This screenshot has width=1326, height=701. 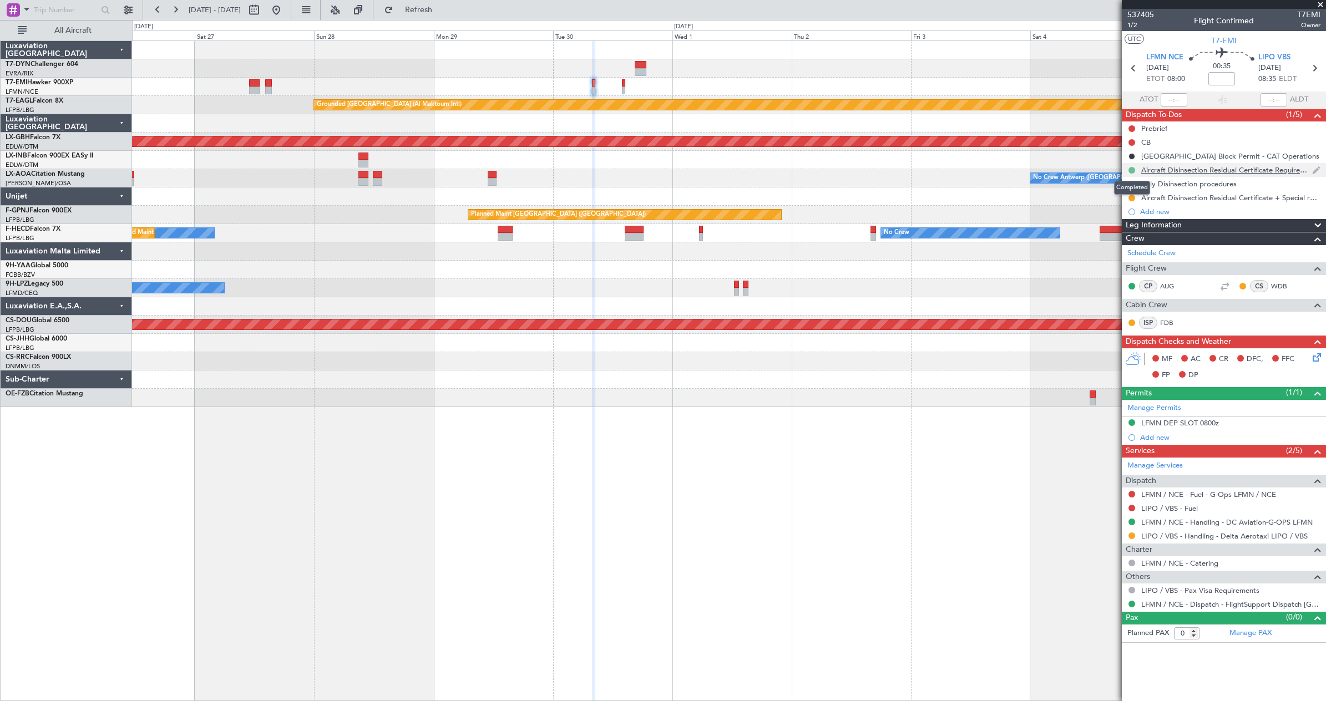 I want to click on a: LFMN/NCE, so click(x=22, y=92).